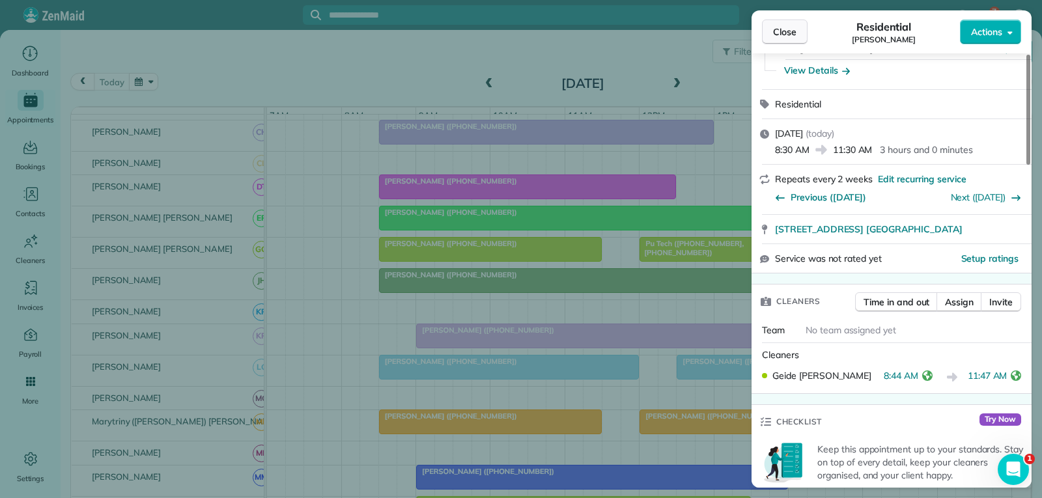  I want to click on span: Actions, so click(986, 32).